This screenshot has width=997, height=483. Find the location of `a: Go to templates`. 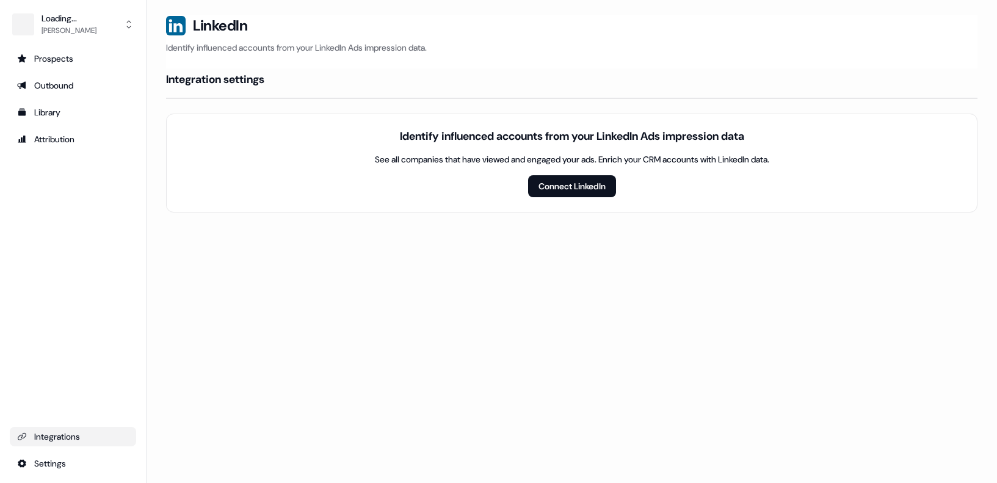

a: Go to templates is located at coordinates (73, 112).